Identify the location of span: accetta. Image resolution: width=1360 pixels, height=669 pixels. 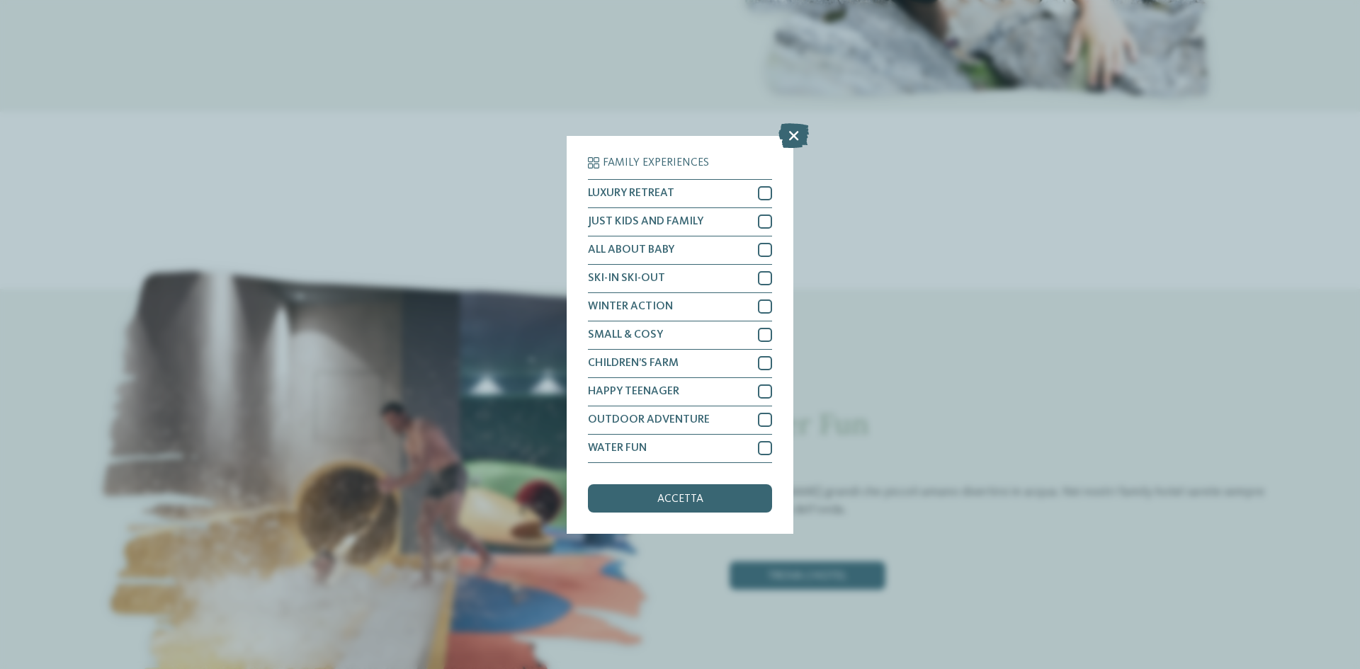
(680, 499).